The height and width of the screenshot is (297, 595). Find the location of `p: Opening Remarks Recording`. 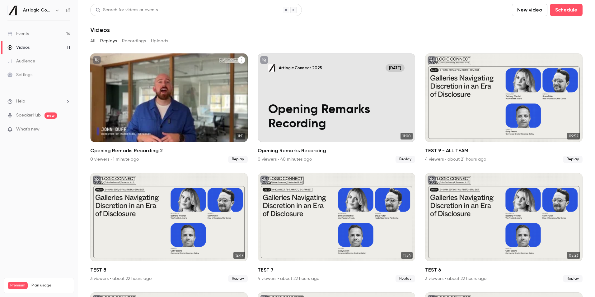

p: Opening Remarks Recording is located at coordinates (336, 117).